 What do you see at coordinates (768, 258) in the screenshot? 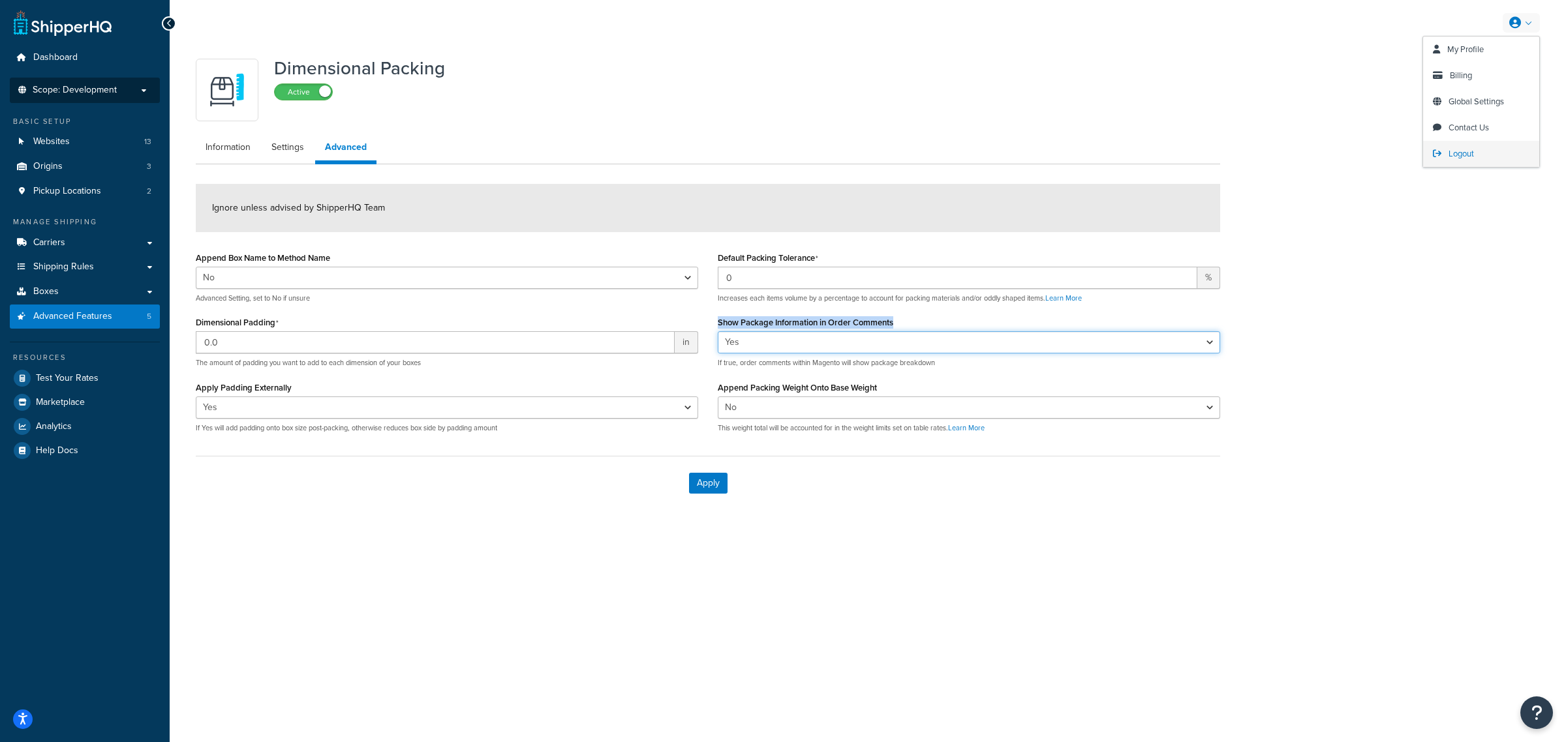
I see `label: Default Packing Tolerance` at bounding box center [768, 258].